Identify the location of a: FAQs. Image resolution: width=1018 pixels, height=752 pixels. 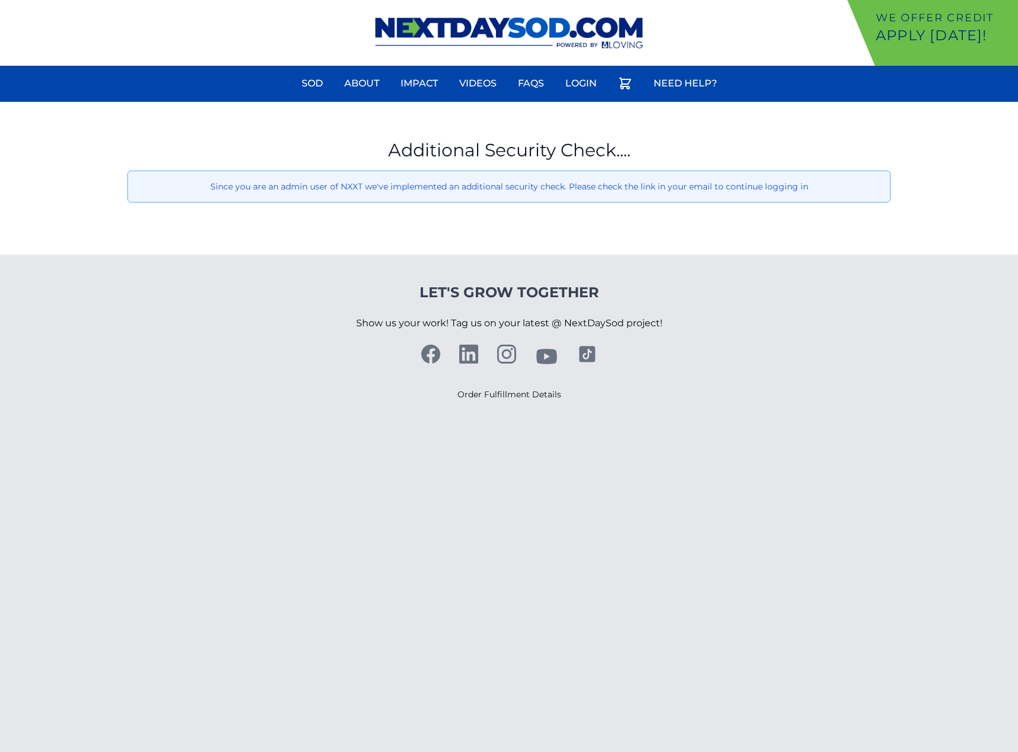
(531, 84).